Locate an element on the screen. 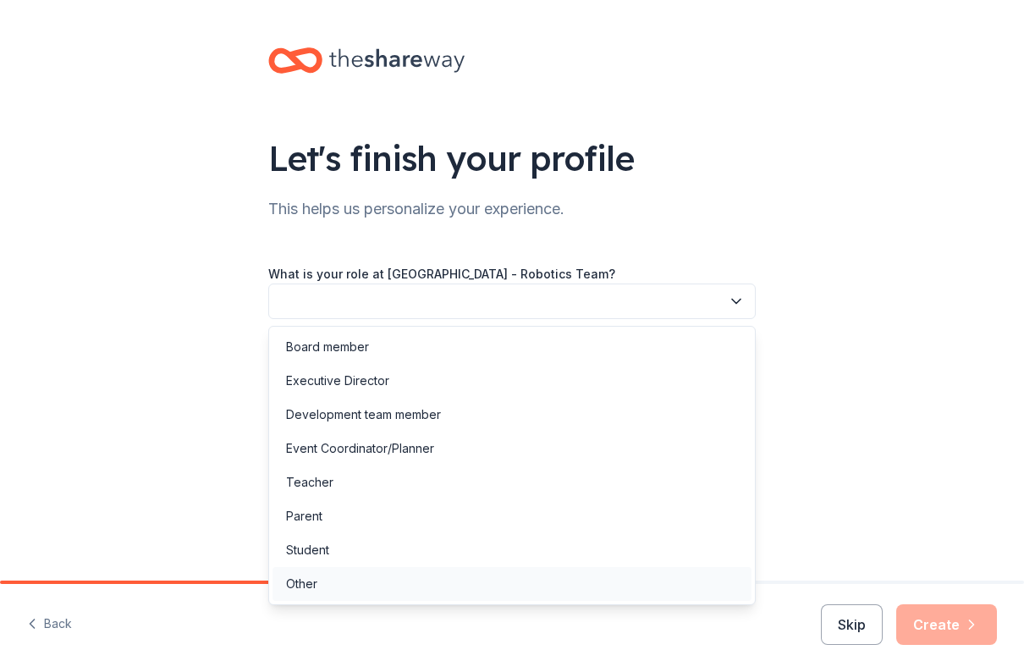 Image resolution: width=1024 pixels, height=672 pixels. div: Event Coordinator/Planner is located at coordinates (360, 449).